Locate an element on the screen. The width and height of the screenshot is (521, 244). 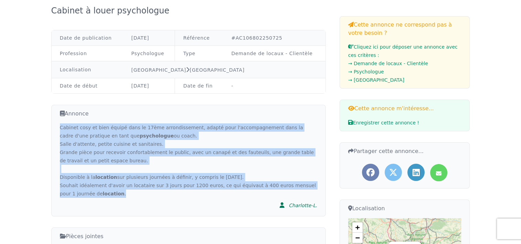
td: Date de publication is located at coordinates (87, 38).